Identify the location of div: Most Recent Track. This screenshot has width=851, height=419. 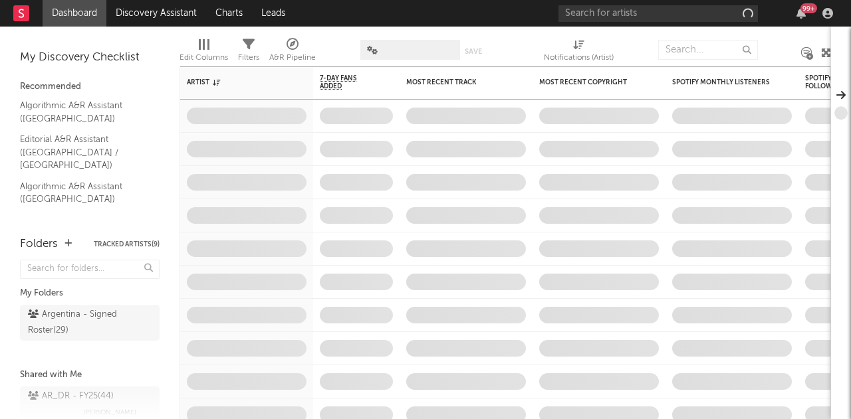
(456, 82).